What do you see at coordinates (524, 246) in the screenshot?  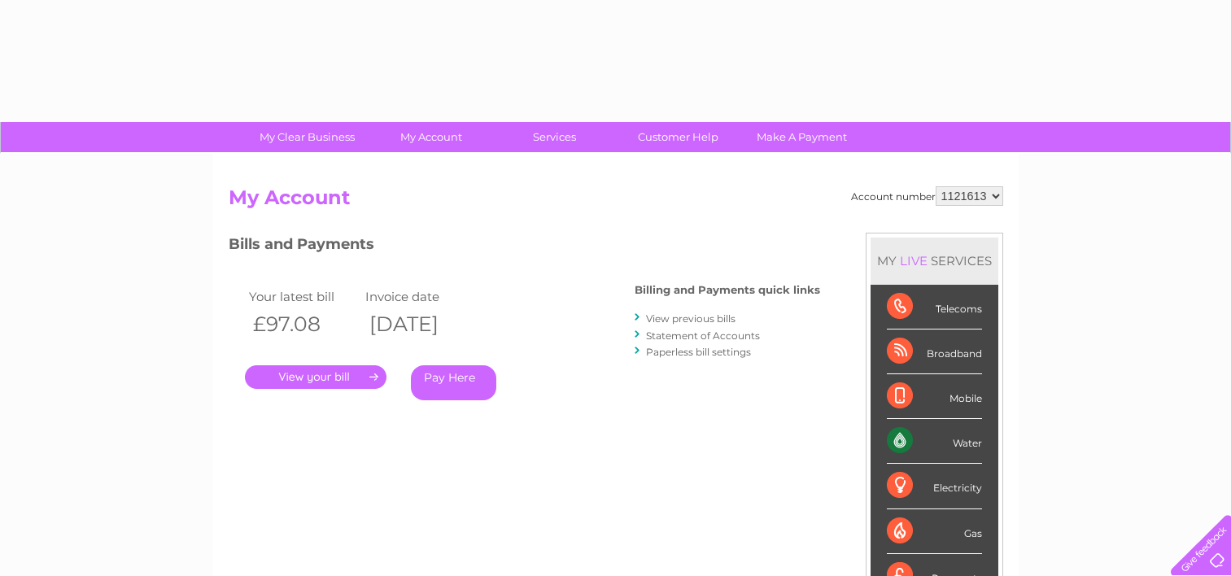 I see `h3: Bills and Payments` at bounding box center [524, 246].